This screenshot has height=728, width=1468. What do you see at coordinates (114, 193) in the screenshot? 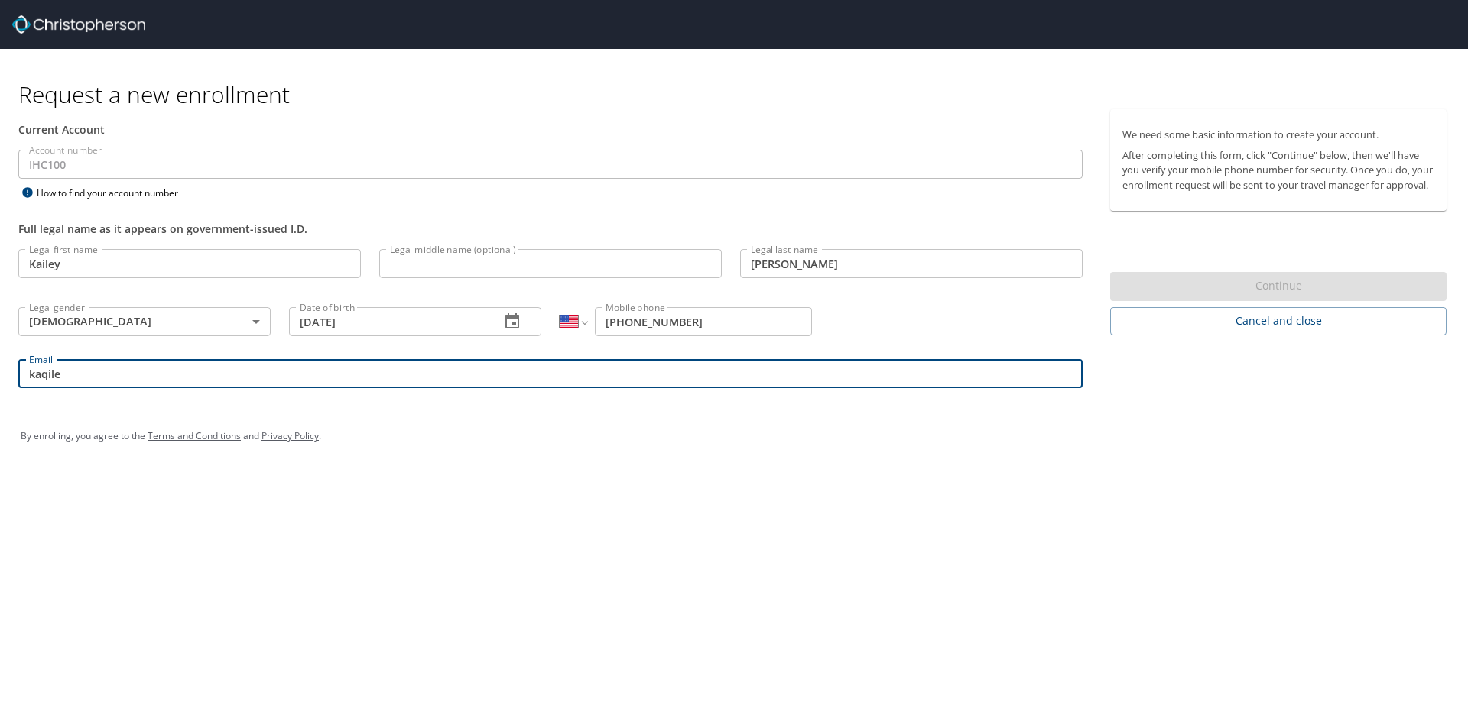
I see `div: How to find your account number` at bounding box center [114, 193].